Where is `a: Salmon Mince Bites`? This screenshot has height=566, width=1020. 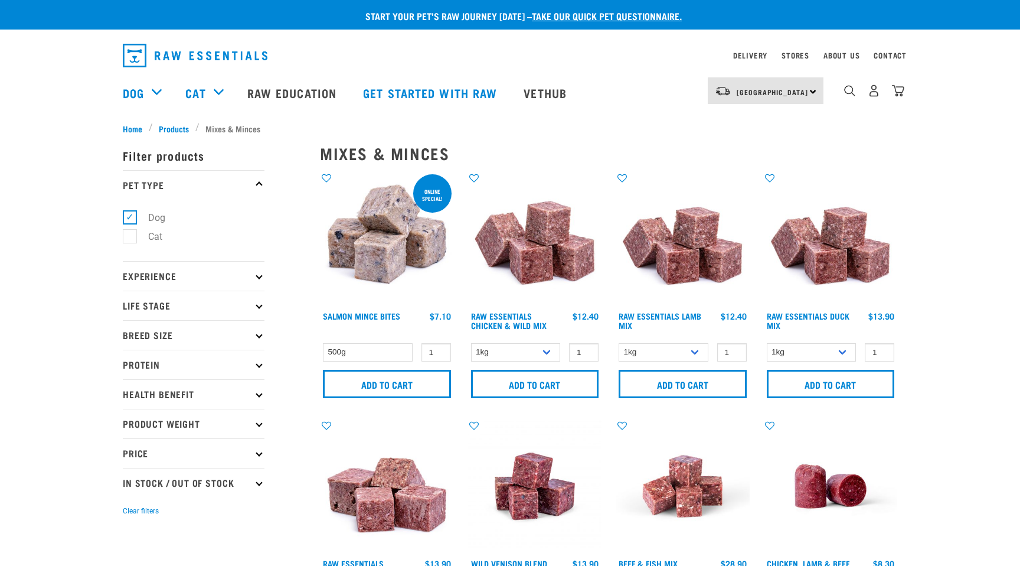
a: Salmon Mince Bites is located at coordinates (361, 315).